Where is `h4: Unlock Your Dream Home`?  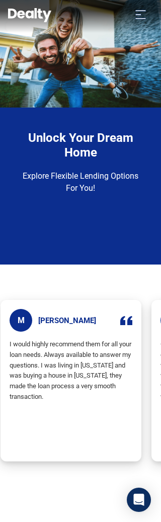
h4: Unlock Your Dream Home is located at coordinates (81, 145).